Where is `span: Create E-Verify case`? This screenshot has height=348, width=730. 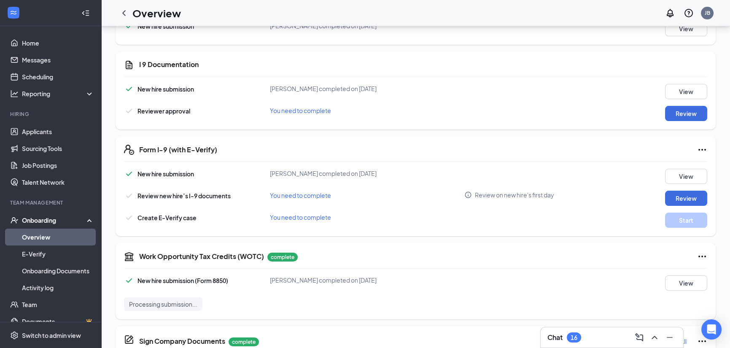 span: Create E-Verify case is located at coordinates (167, 218).